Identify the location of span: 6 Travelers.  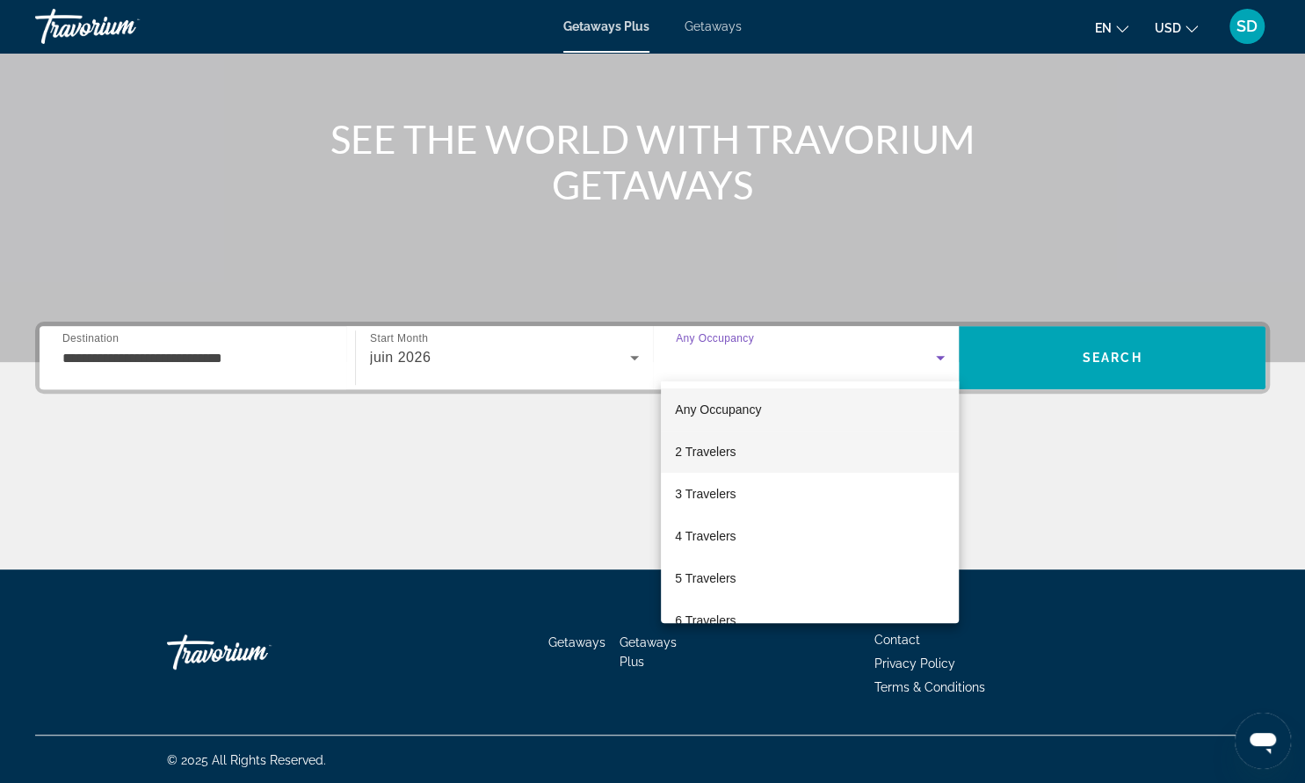
(705, 620).